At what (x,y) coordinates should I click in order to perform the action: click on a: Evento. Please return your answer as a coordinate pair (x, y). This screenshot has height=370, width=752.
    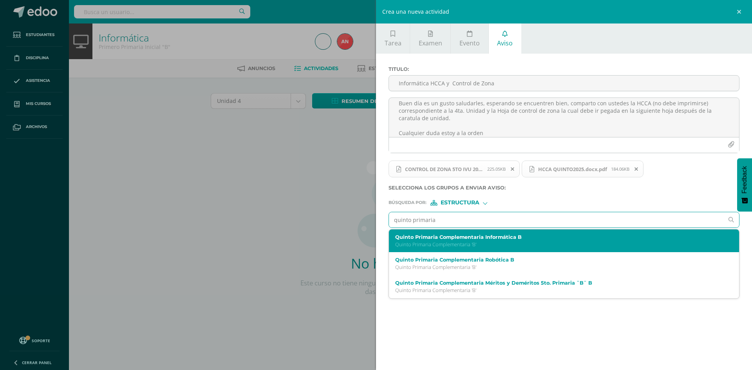
    Looking at the image, I should click on (469, 38).